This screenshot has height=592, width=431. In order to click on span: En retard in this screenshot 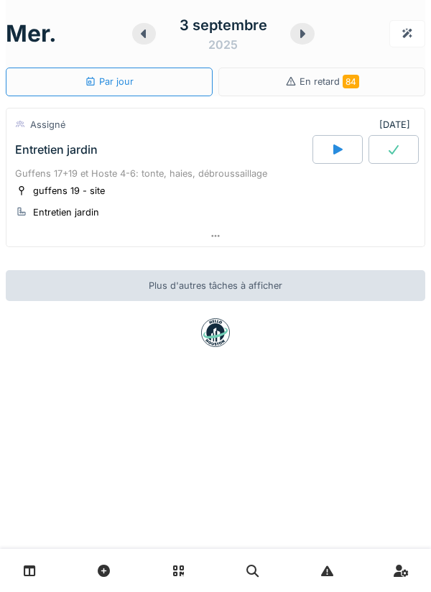, I will do `click(329, 81)`.